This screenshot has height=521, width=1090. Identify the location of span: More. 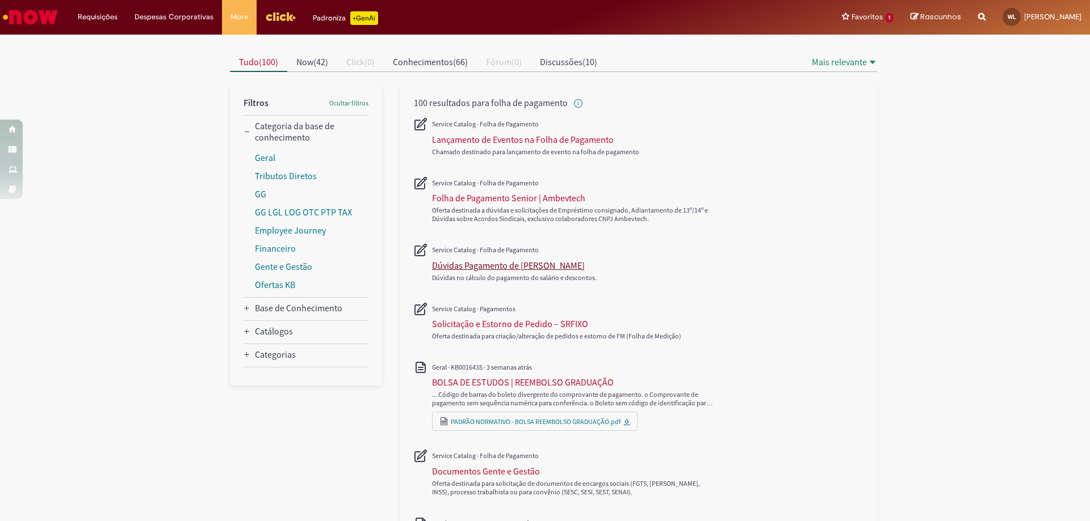
(239, 17).